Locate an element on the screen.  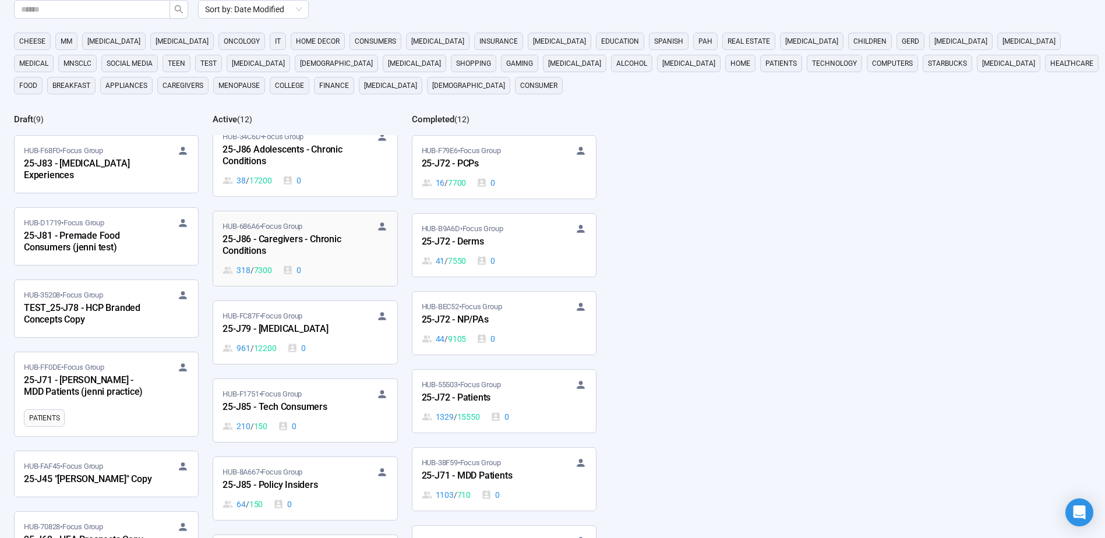
a: HUB-686A6•Focus Group25-J86 - Caregivers - Chronic Conditions318 / 73000 is located at coordinates (305, 249).